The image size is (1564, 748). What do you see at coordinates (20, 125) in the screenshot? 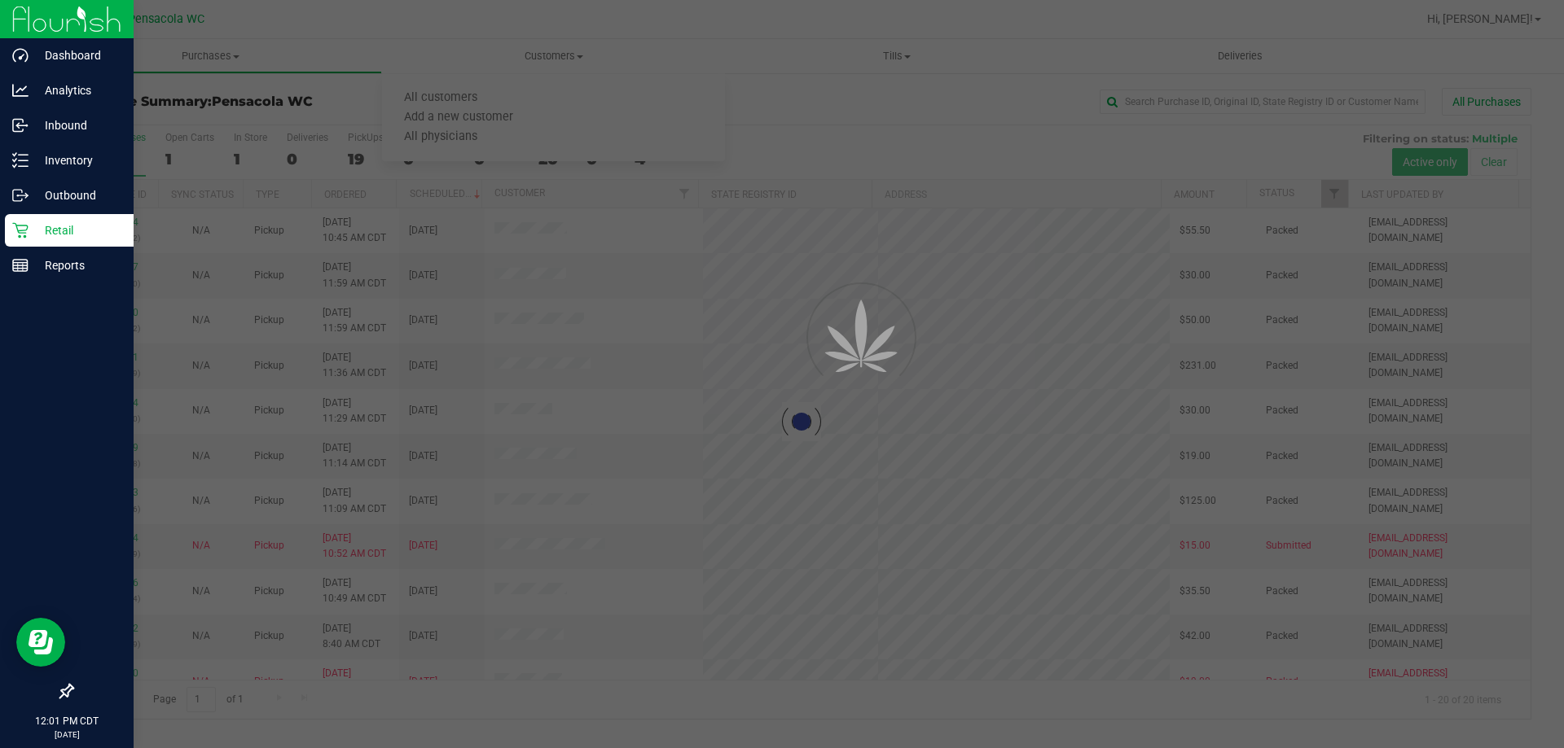
I see `inline-svg: Inbound` at bounding box center [20, 125].